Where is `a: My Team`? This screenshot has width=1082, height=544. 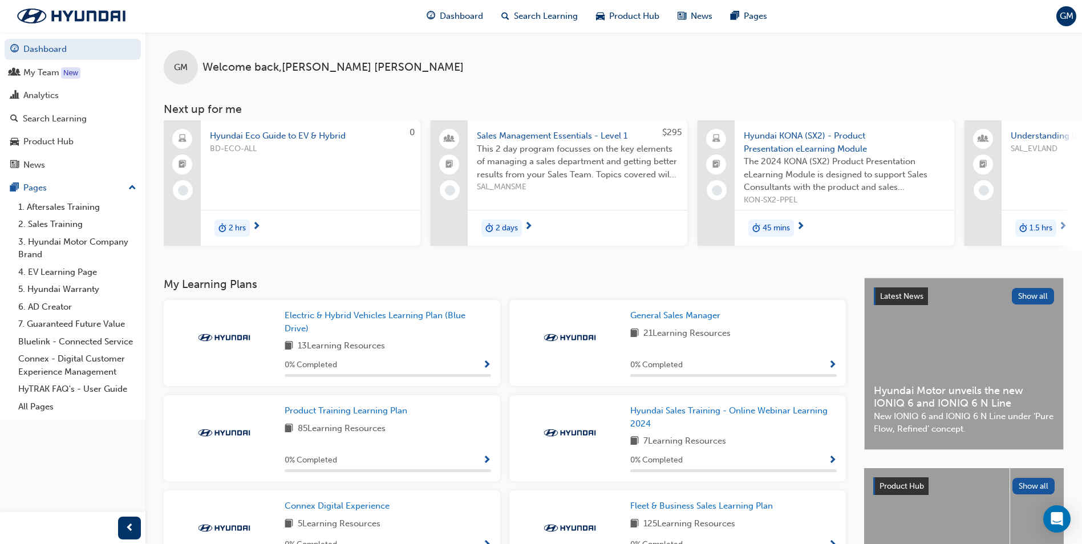 a: My Team is located at coordinates (72, 72).